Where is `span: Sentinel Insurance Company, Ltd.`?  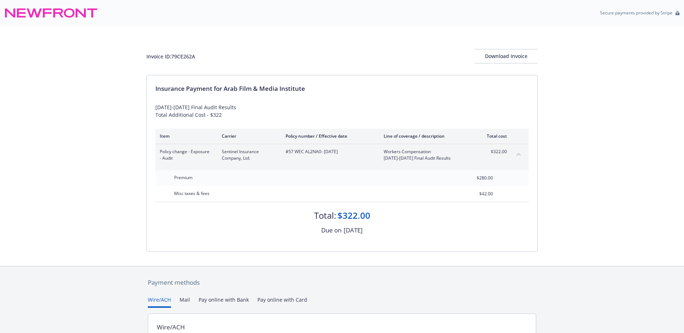 span: Sentinel Insurance Company, Ltd. is located at coordinates (248, 155).